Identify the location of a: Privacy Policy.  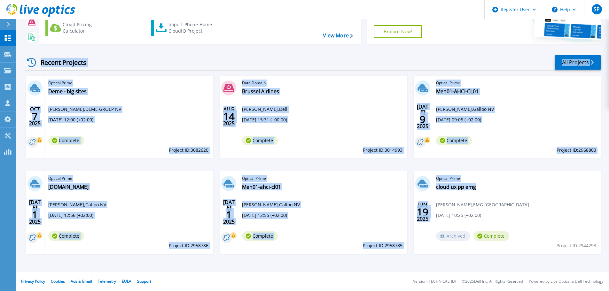
(33, 281).